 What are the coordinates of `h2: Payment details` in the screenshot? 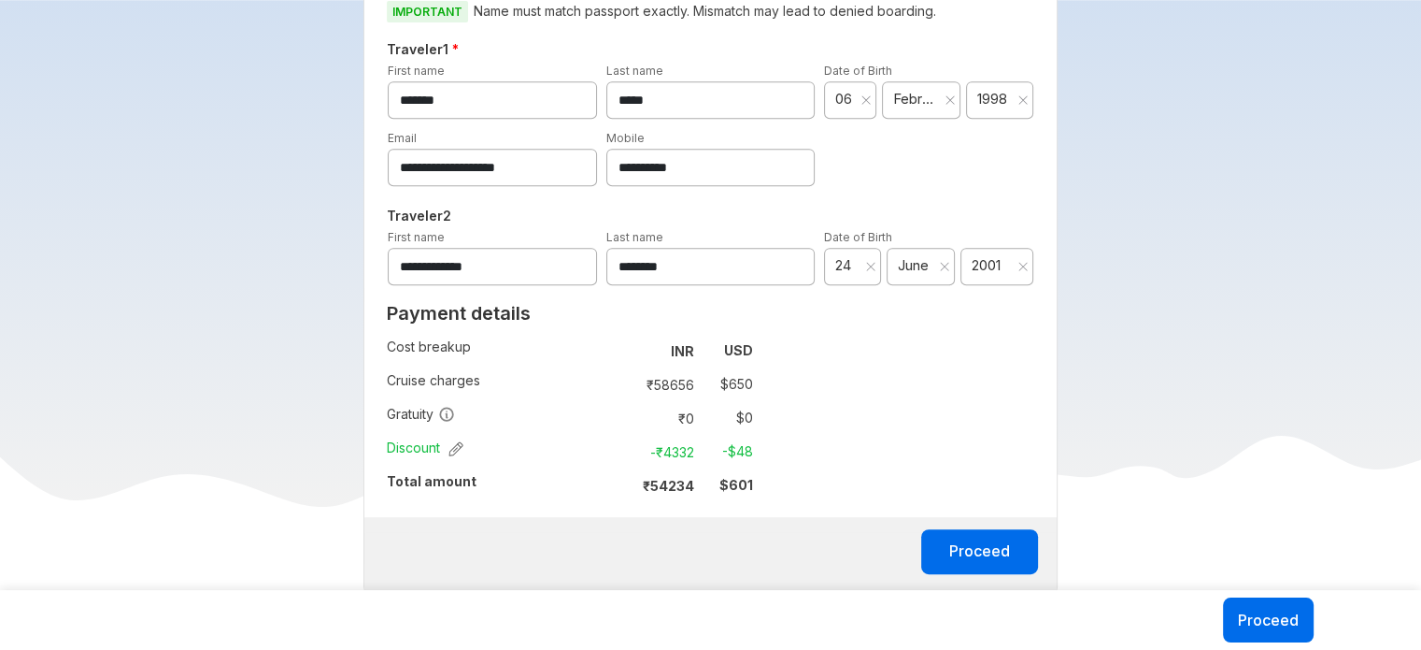 It's located at (570, 313).